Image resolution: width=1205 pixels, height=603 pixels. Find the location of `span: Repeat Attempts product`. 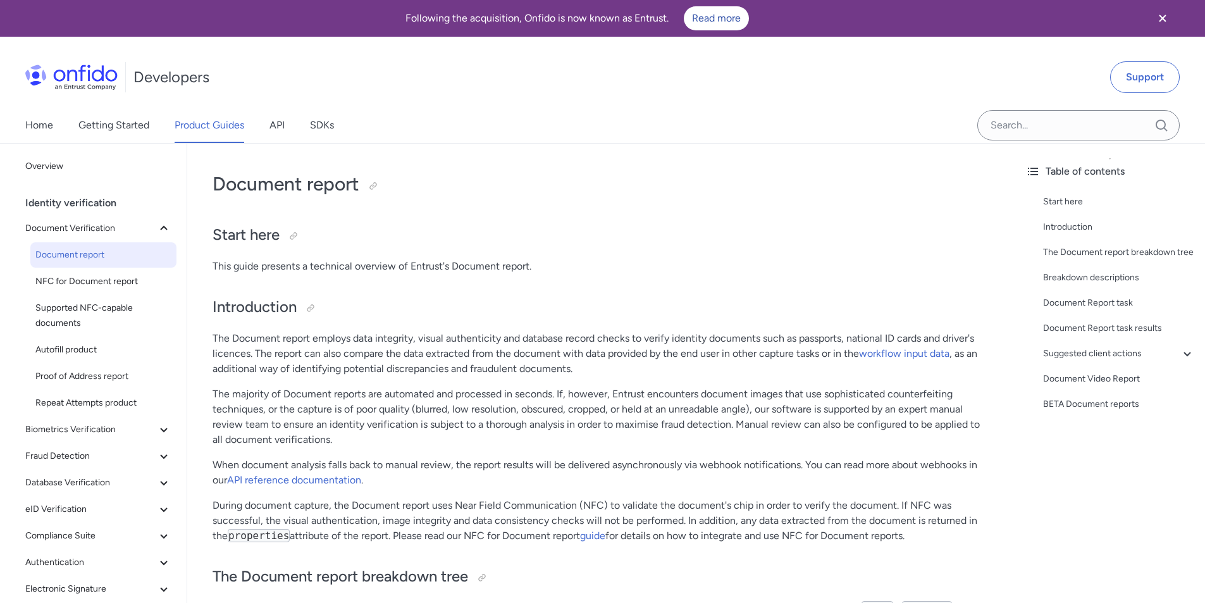

span: Repeat Attempts product is located at coordinates (103, 403).